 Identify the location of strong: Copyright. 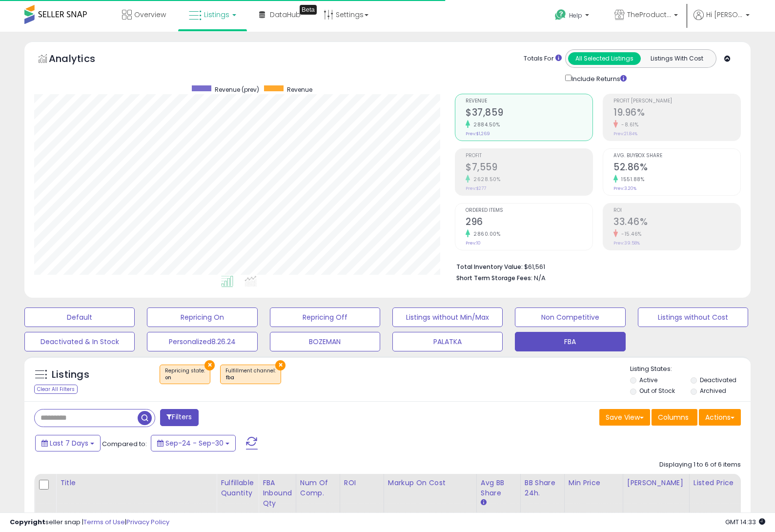
(27, 522).